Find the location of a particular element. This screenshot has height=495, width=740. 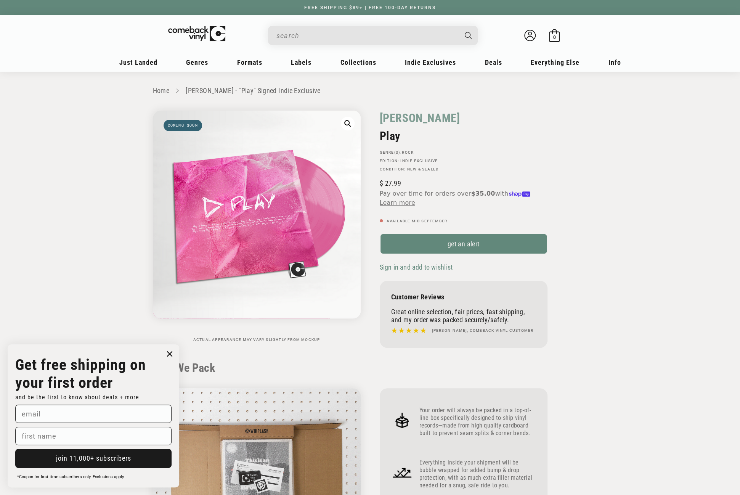

span: *Coupon for first-time subscribers only. Exclusions apply. is located at coordinates (71, 476).